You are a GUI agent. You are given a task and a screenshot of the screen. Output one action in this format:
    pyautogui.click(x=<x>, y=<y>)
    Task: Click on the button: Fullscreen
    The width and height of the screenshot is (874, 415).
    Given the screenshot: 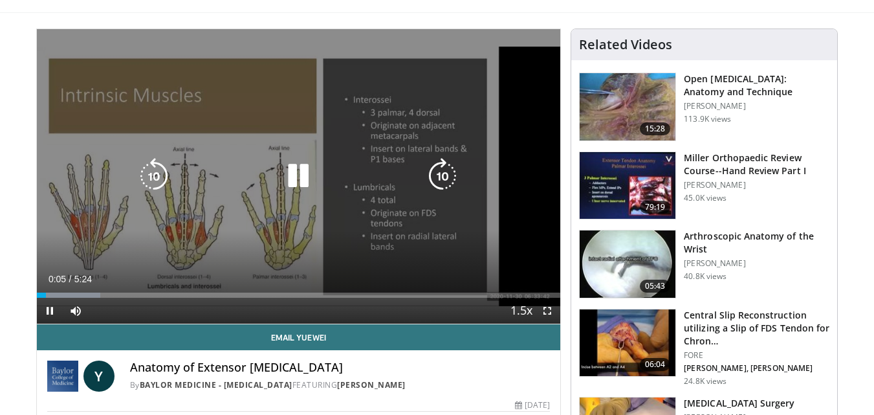 What is the action you would take?
    pyautogui.click(x=547, y=310)
    